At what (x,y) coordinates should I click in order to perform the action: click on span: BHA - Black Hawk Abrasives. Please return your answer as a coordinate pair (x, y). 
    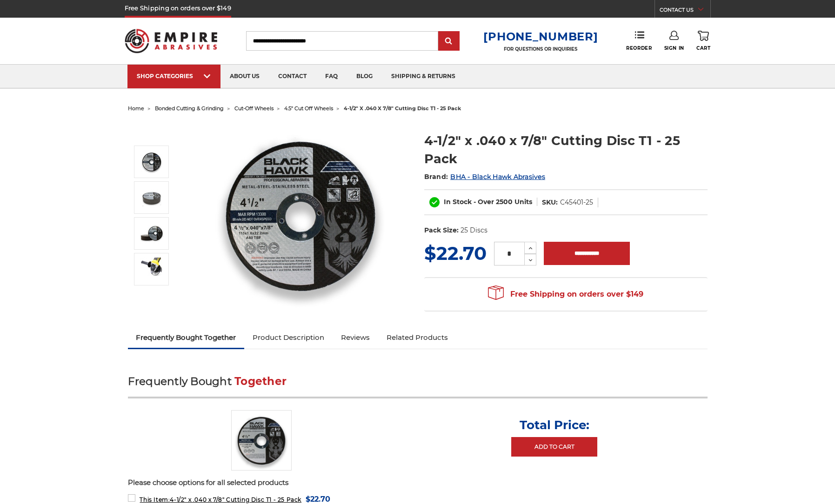
    Looking at the image, I should click on (498, 177).